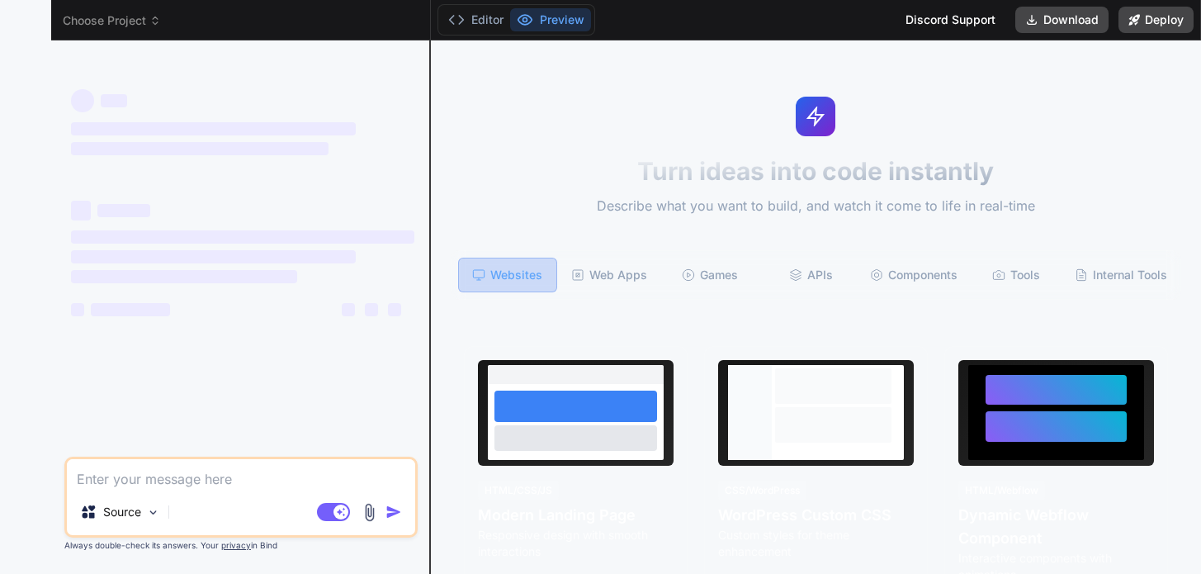  Describe the element at coordinates (475, 20) in the screenshot. I see `button: Editor` at that location.